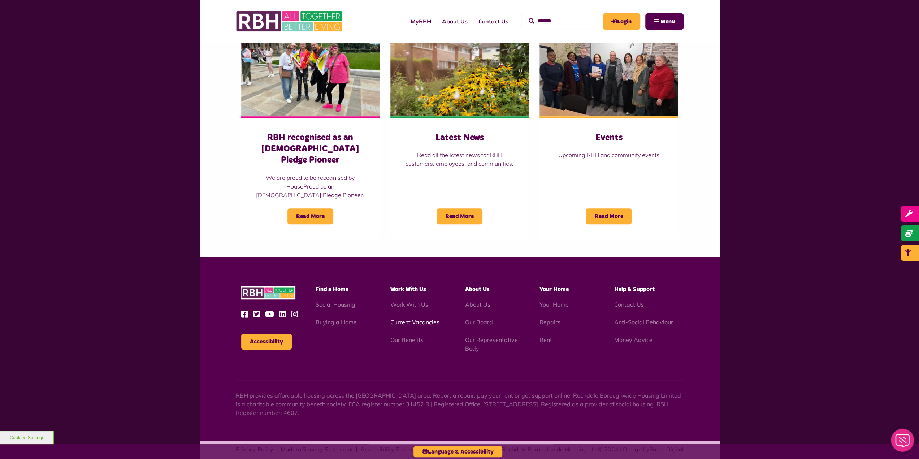  What do you see at coordinates (459, 134) in the screenshot?
I see `a: Latest News Read all the latest news for RBH customers, employees, and communities. Read More` at bounding box center [459, 134].